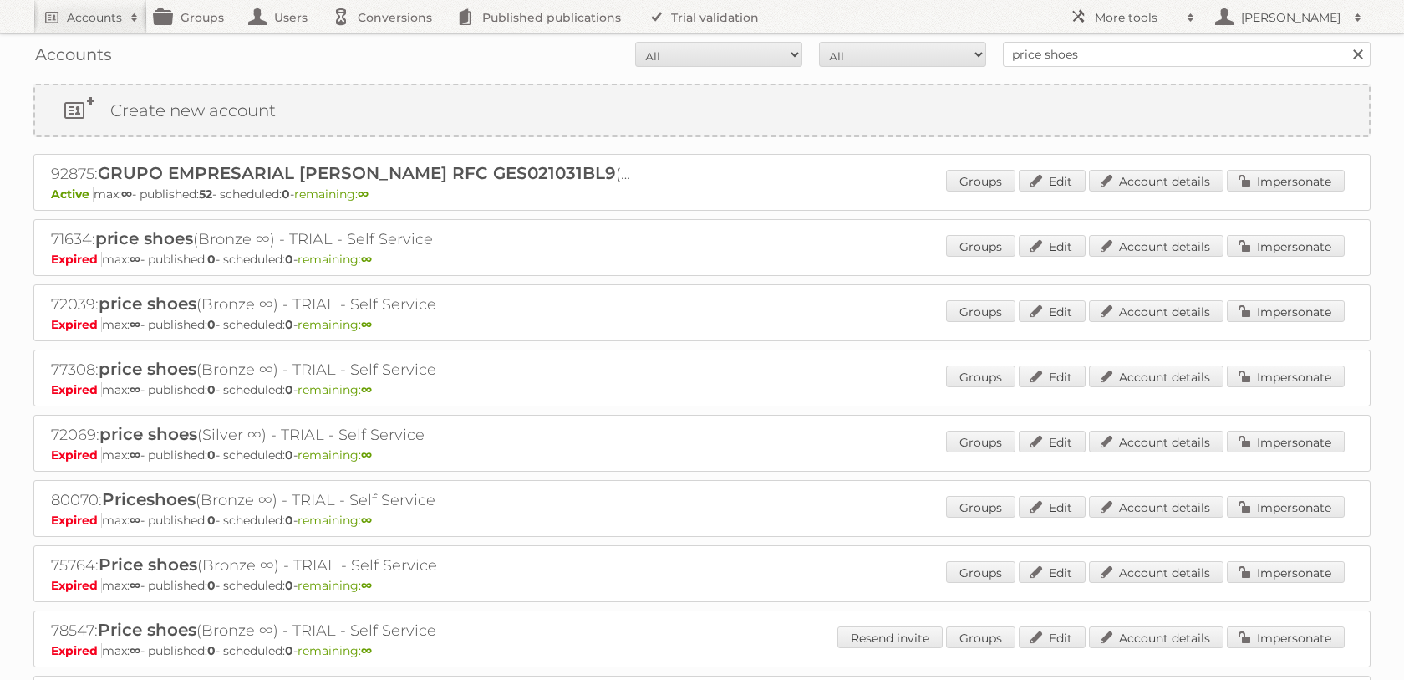 The height and width of the screenshot is (680, 1404). What do you see at coordinates (344, 304) in the screenshot?
I see `h2: 72039: (Bronze ∞) - TRIAL - Self Service` at bounding box center [344, 304].